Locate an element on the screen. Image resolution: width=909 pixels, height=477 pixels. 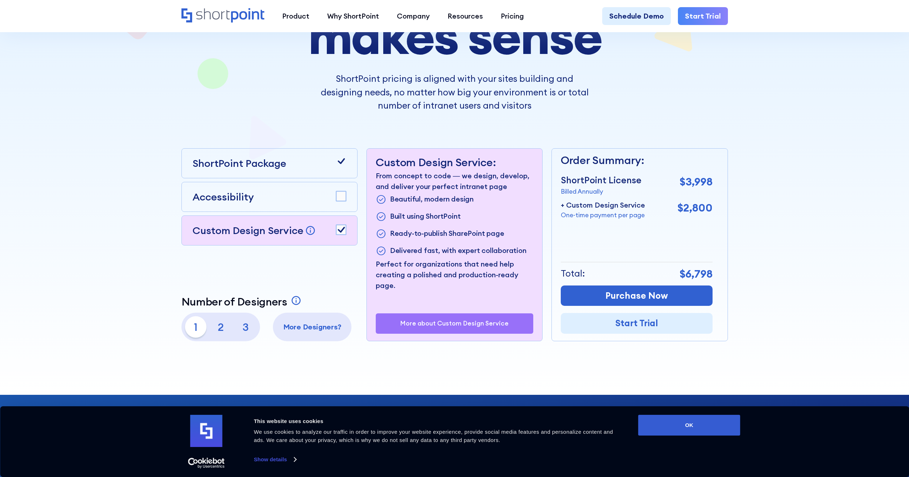
p: $2,800 is located at coordinates (695, 207).